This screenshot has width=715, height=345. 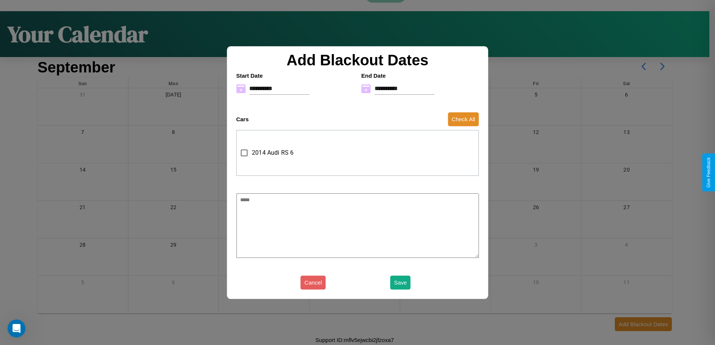 I want to click on h4: Start Date, so click(x=295, y=75).